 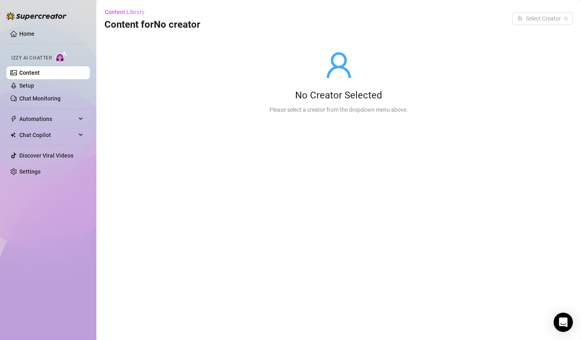 I want to click on a: Settings, so click(x=30, y=171).